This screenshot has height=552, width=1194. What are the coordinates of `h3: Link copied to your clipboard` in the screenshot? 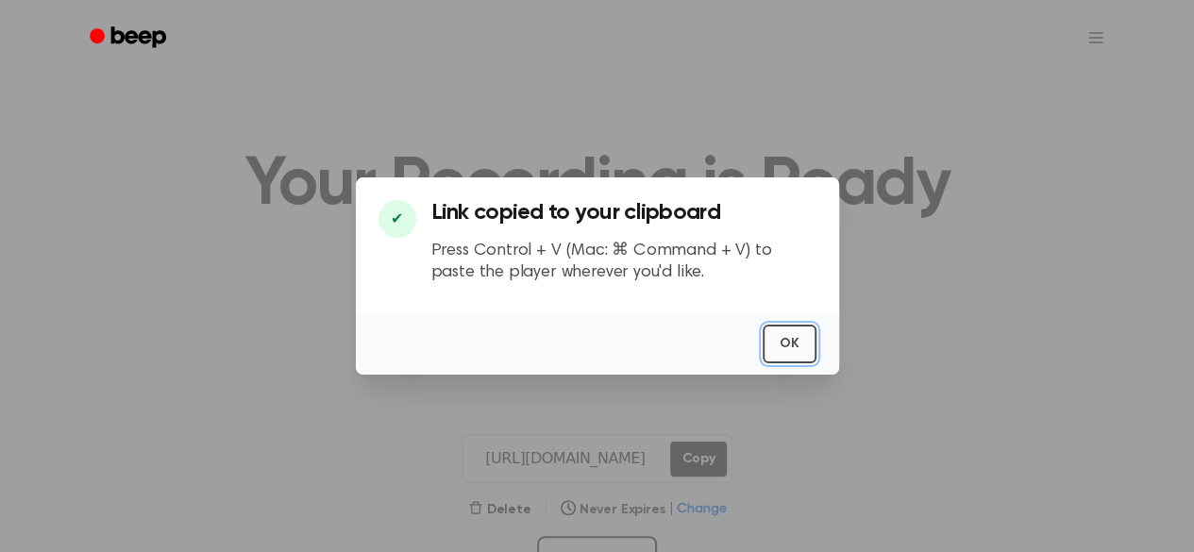 It's located at (624, 212).